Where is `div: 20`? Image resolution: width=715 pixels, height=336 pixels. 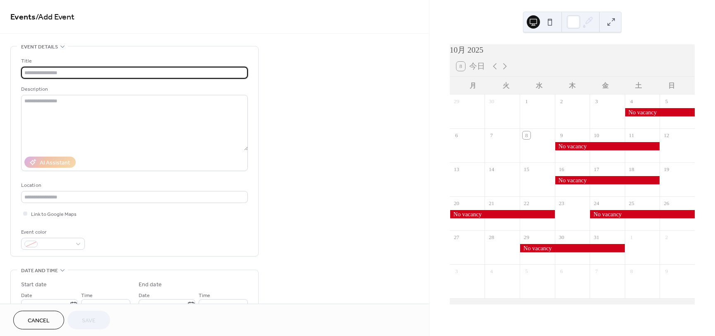 div: 20 is located at coordinates (456, 203).